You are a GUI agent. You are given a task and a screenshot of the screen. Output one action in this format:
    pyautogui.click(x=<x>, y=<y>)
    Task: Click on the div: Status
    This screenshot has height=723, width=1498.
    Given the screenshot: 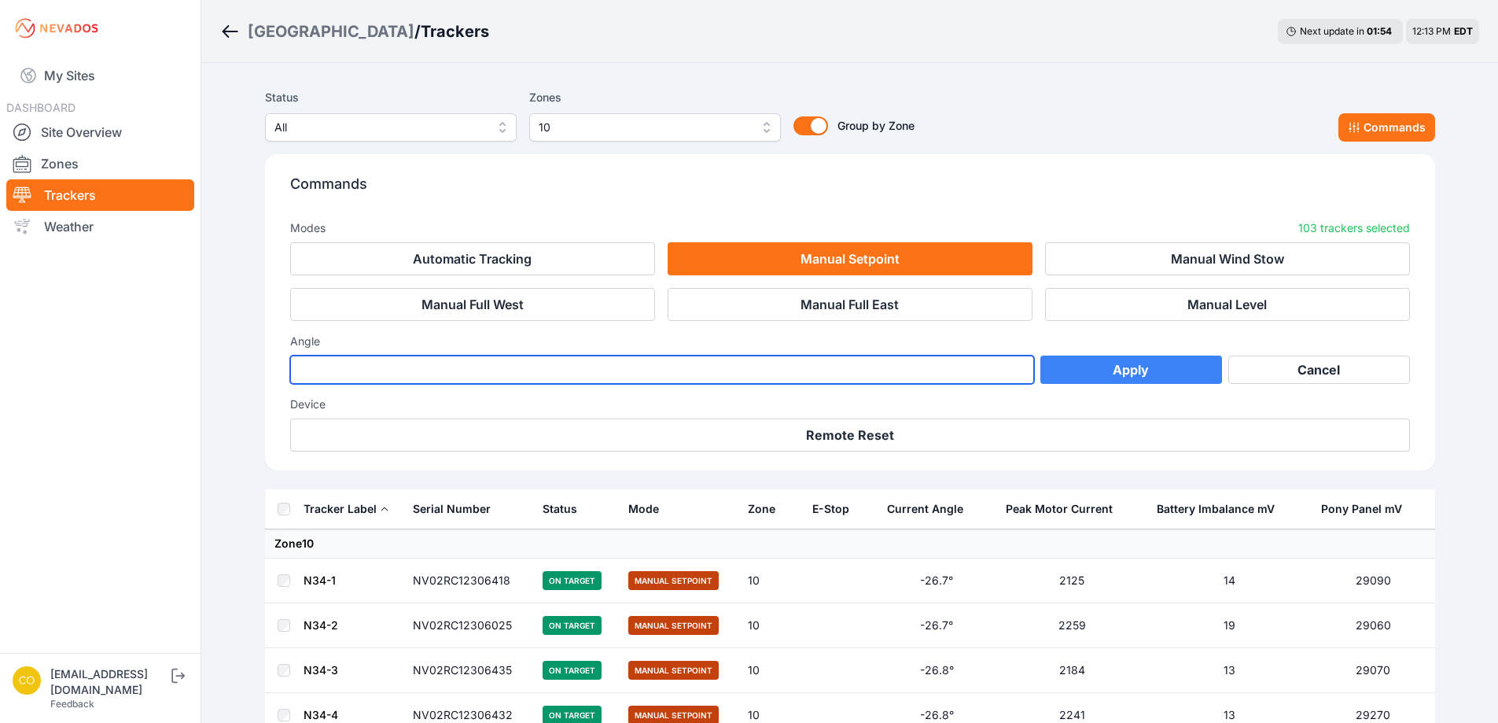 What is the action you would take?
    pyautogui.click(x=560, y=509)
    